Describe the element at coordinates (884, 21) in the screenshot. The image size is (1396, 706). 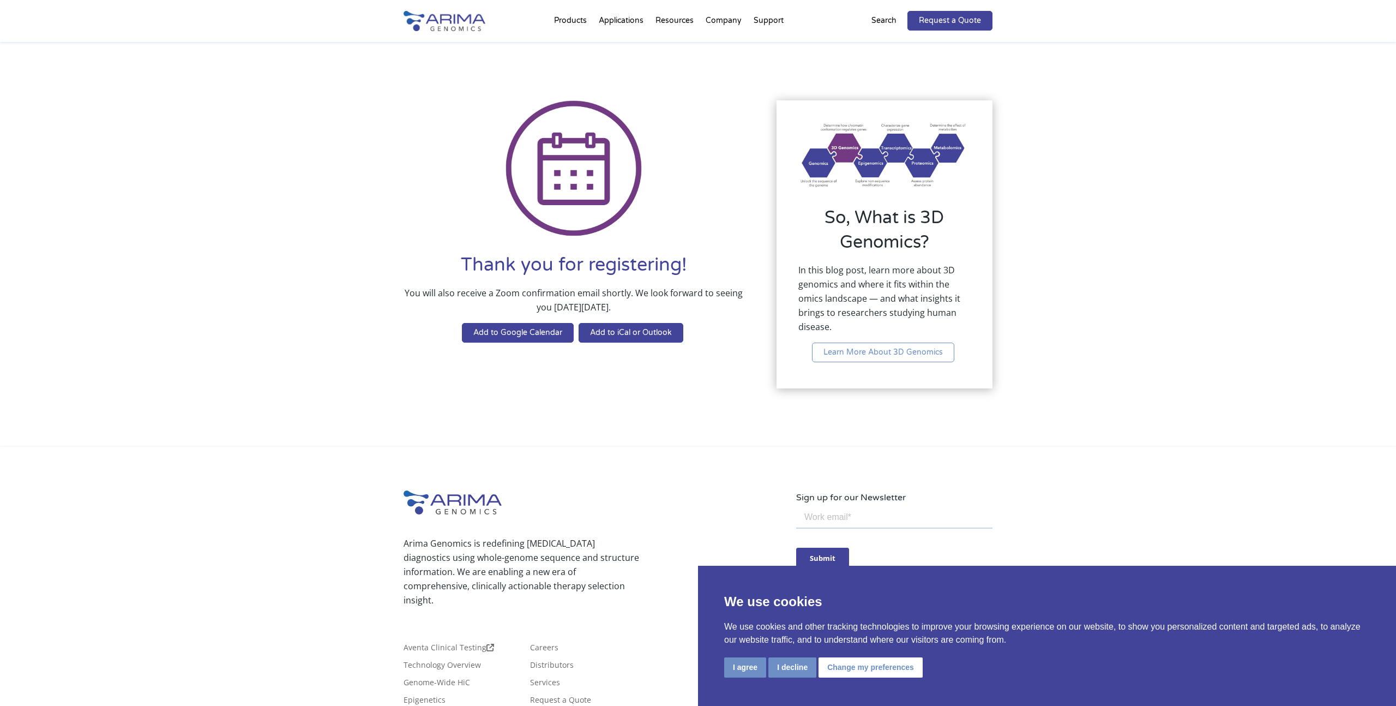
I see `p: Search` at that location.